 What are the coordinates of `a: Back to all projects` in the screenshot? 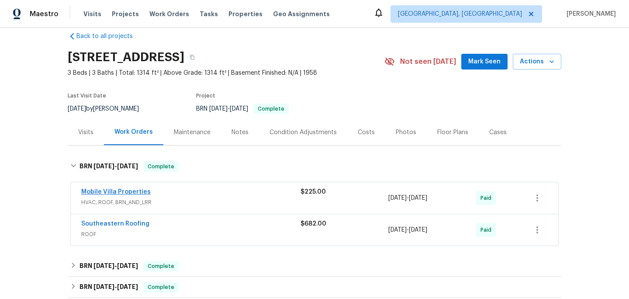 It's located at (110, 36).